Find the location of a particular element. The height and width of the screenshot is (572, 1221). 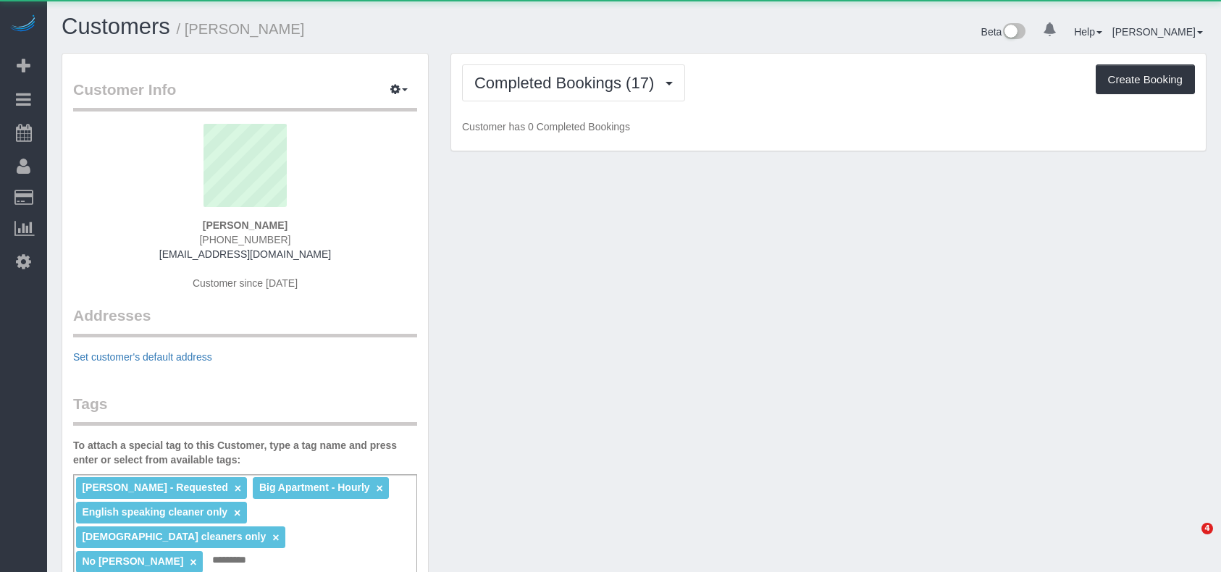

a: Set customer's default address is located at coordinates (143, 357).